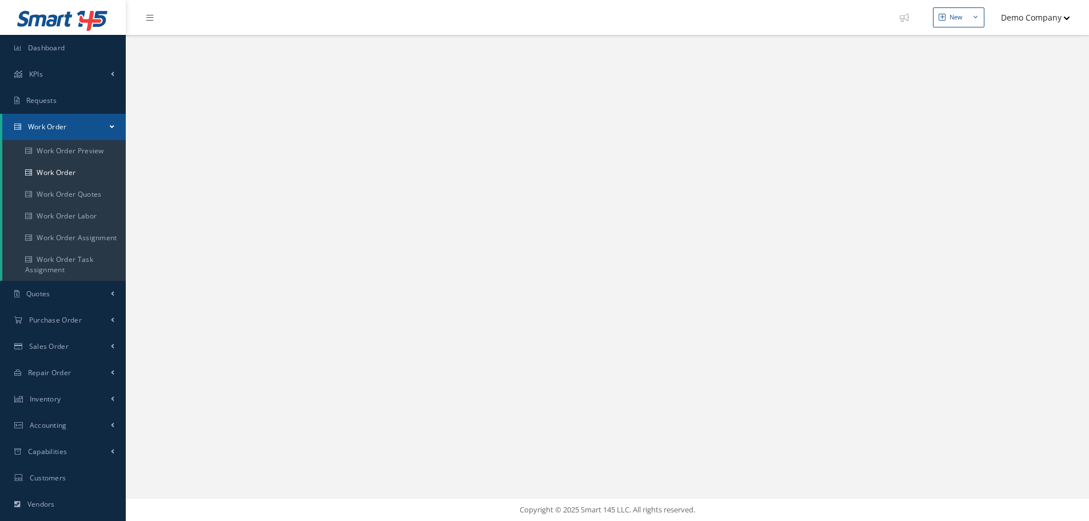 Image resolution: width=1089 pixels, height=521 pixels. Describe the element at coordinates (64, 238) in the screenshot. I see `a: Work Order Assignment` at that location.